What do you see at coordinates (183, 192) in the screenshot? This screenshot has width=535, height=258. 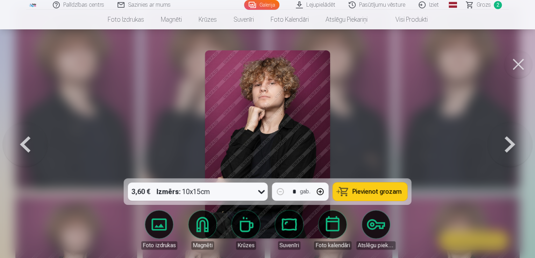 I see `div: 10x15cm` at bounding box center [183, 192].